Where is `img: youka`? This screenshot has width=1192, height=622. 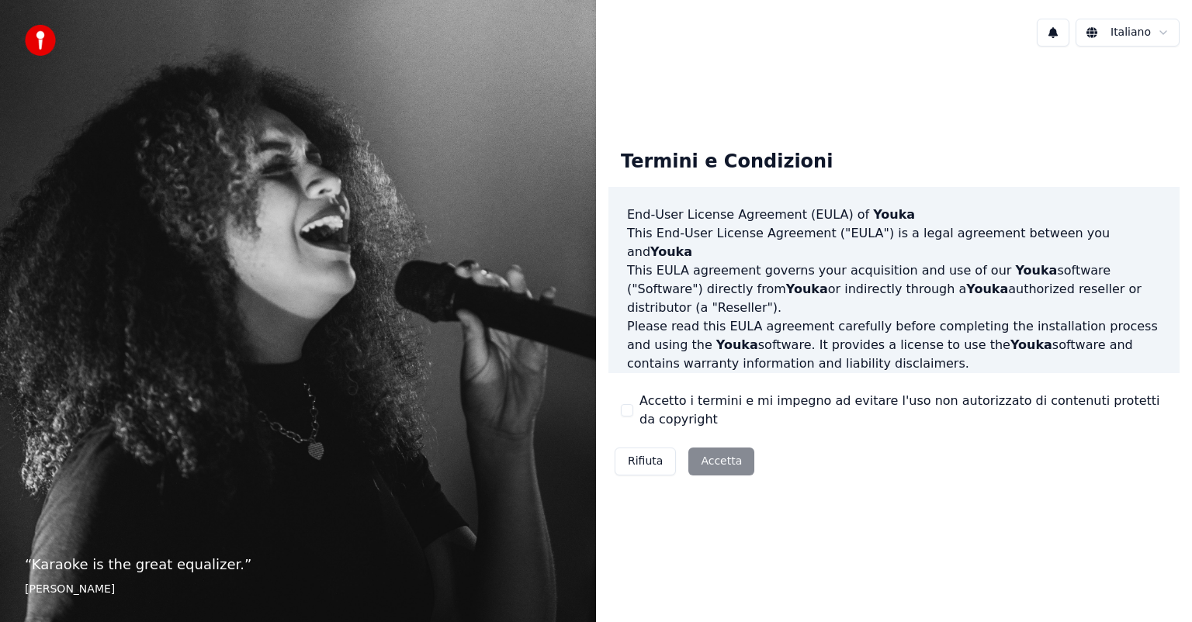 img: youka is located at coordinates (40, 40).